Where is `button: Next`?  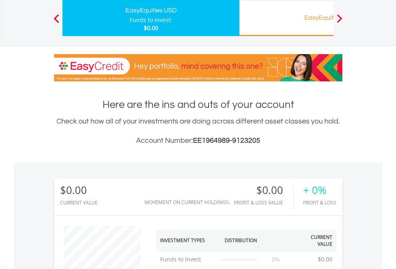 button: Next is located at coordinates (340, 22).